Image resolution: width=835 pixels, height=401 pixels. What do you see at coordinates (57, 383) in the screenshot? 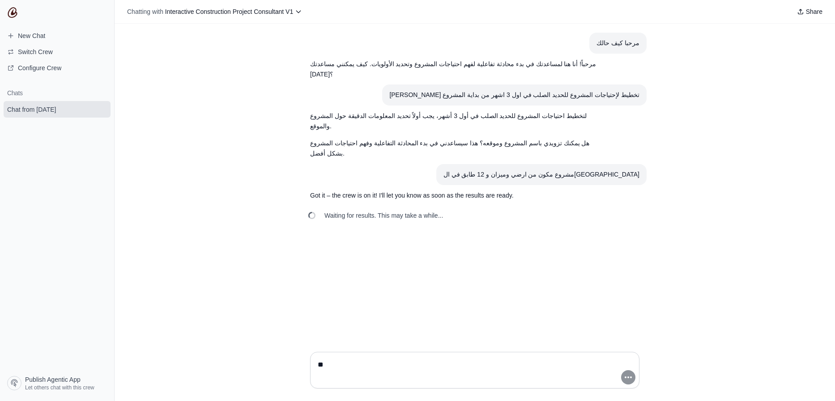
I see `a: Publish Agentic App Let others chat with this crew` at bounding box center [57, 383].